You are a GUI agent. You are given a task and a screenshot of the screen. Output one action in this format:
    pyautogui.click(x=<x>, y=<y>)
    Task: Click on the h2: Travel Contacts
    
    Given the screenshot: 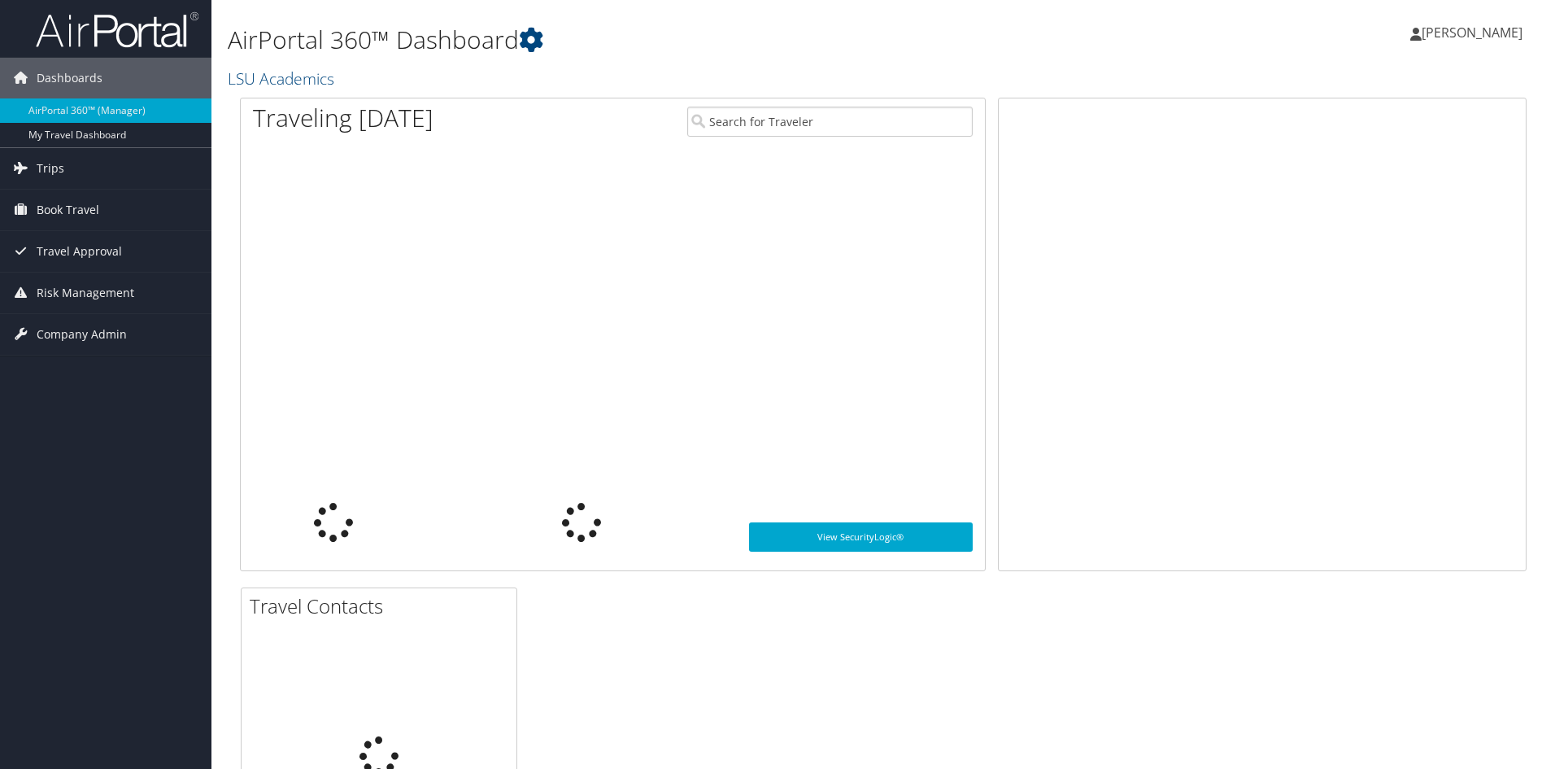 What is the action you would take?
    pyautogui.click(x=383, y=606)
    